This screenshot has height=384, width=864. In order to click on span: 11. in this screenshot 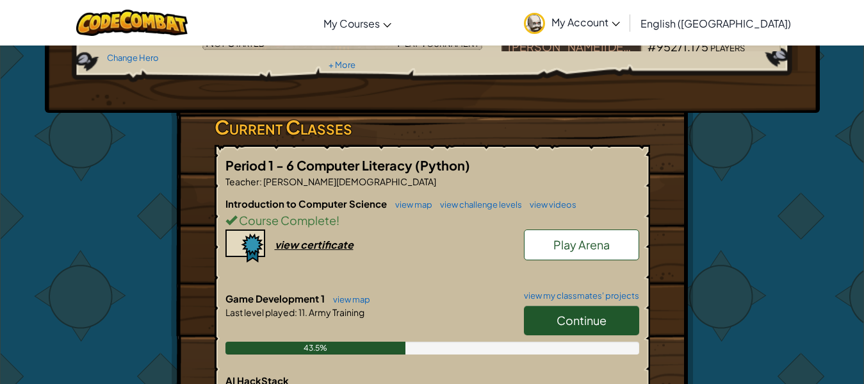, I will do `click(302, 312)`.